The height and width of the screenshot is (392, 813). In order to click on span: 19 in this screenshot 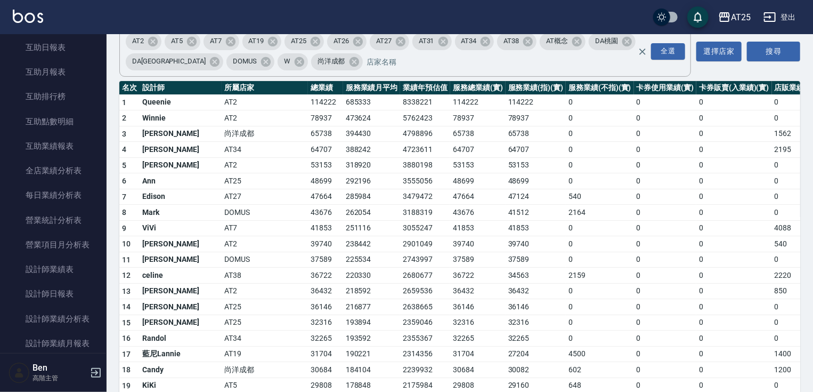, I will do `click(126, 385)`.